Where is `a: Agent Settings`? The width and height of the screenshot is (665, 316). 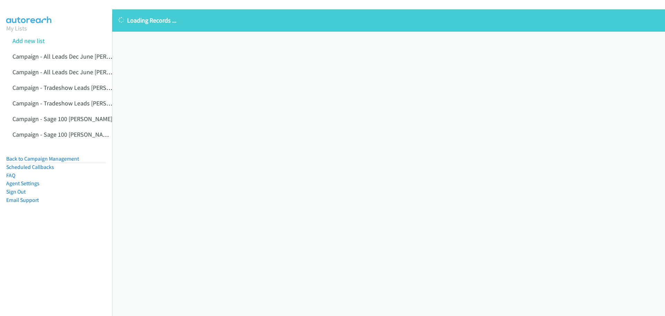 a: Agent Settings is located at coordinates (23, 183).